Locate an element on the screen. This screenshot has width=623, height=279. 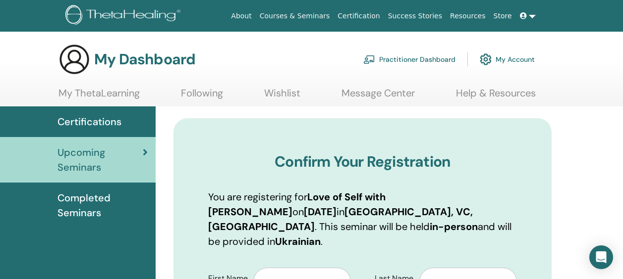
a: Following is located at coordinates (202, 97).